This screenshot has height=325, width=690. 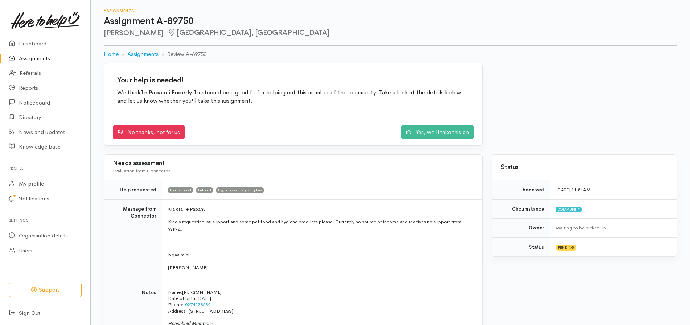 What do you see at coordinates (45, 168) in the screenshot?
I see `h6: Profile` at bounding box center [45, 168].